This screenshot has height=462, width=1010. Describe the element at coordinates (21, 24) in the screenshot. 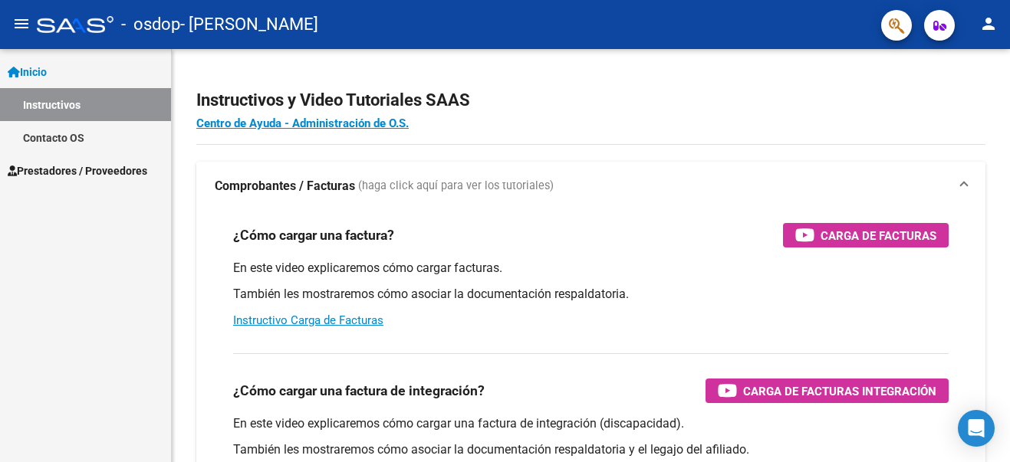

I see `mat-icon: menu` at that location.